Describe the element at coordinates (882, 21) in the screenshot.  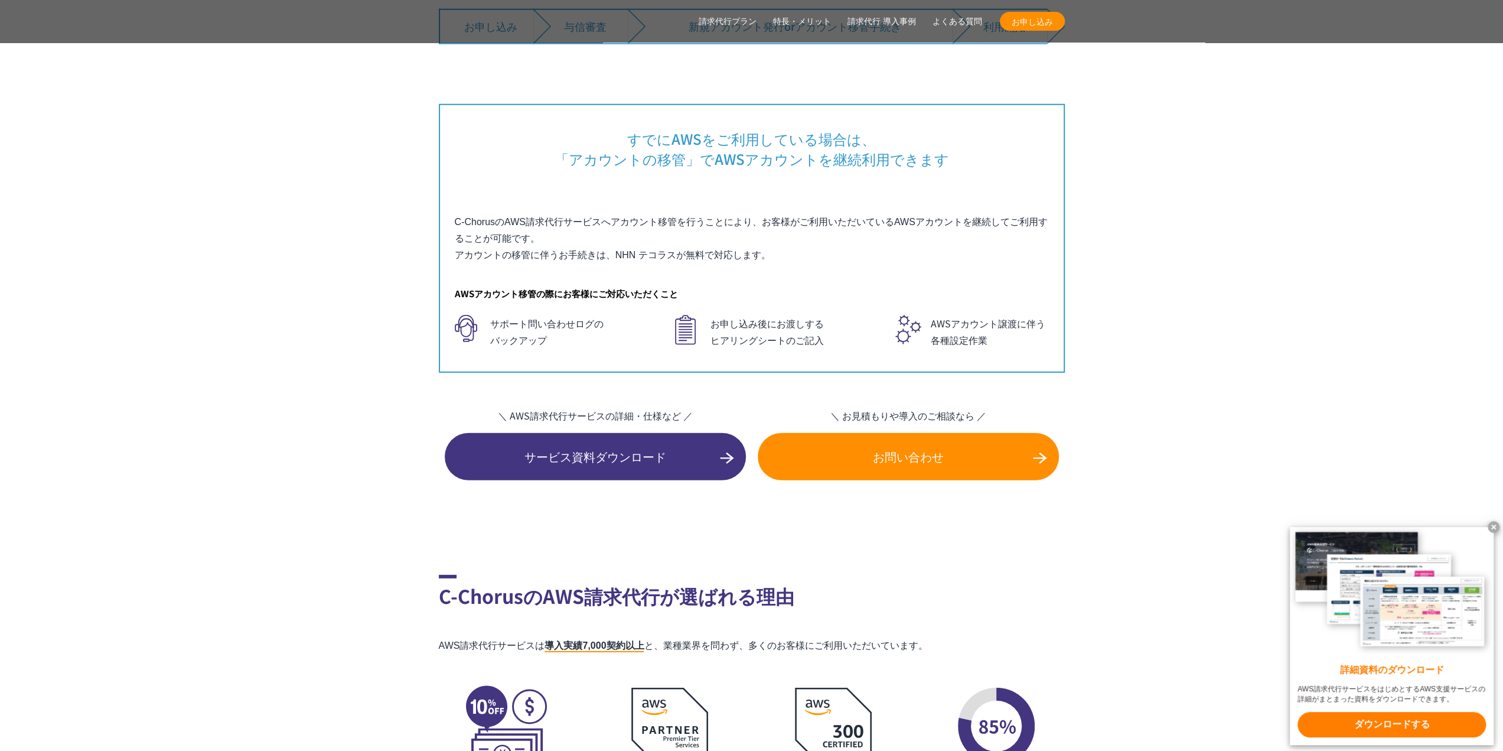
I see `a: 請求代行 導入事例` at that location.